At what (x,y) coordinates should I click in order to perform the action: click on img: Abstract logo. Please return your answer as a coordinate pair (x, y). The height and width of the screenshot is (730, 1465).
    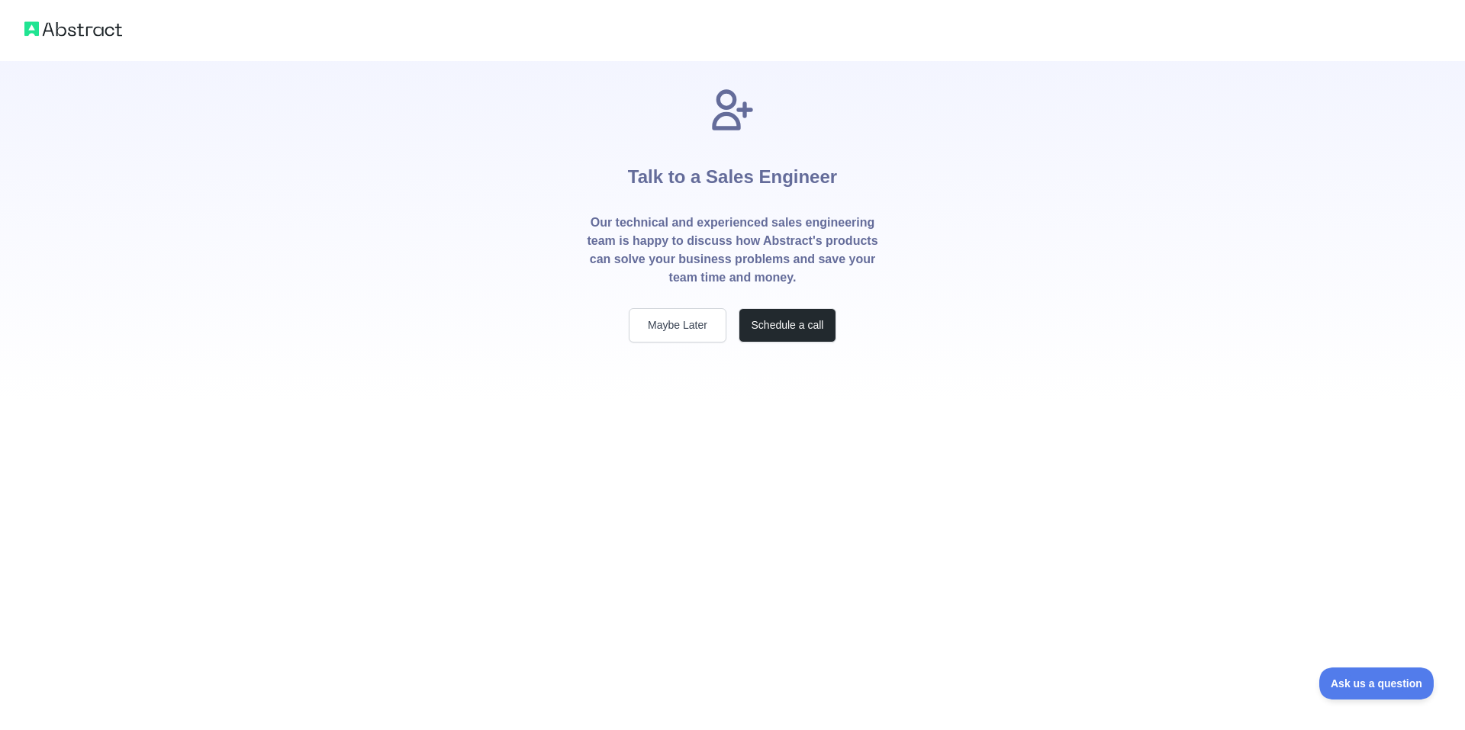
    Looking at the image, I should click on (73, 29).